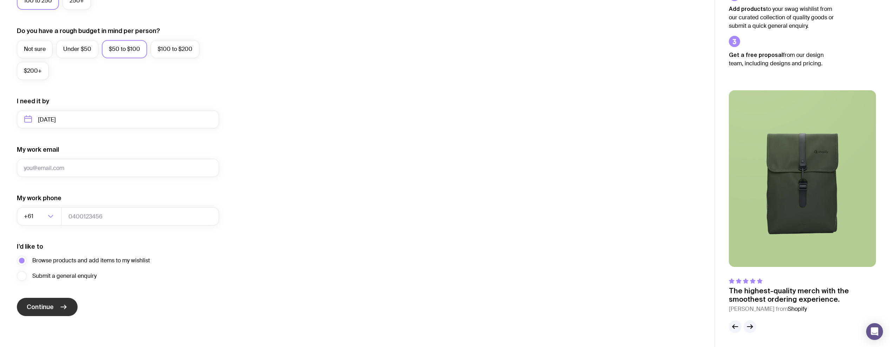  I want to click on label: Not sure, so click(35, 49).